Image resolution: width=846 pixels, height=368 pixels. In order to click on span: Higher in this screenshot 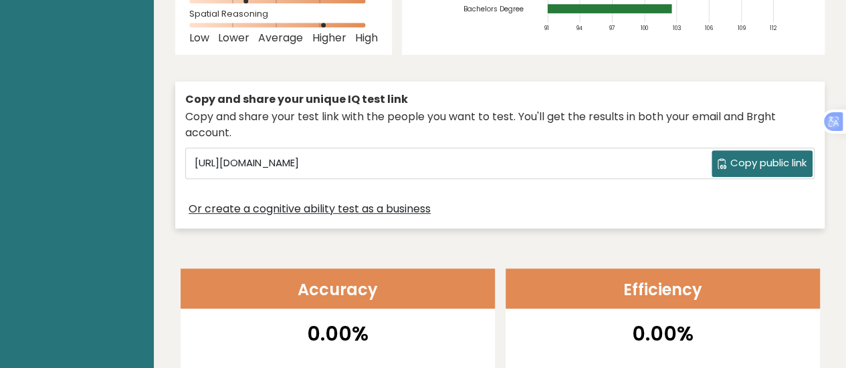, I will do `click(328, 38)`.